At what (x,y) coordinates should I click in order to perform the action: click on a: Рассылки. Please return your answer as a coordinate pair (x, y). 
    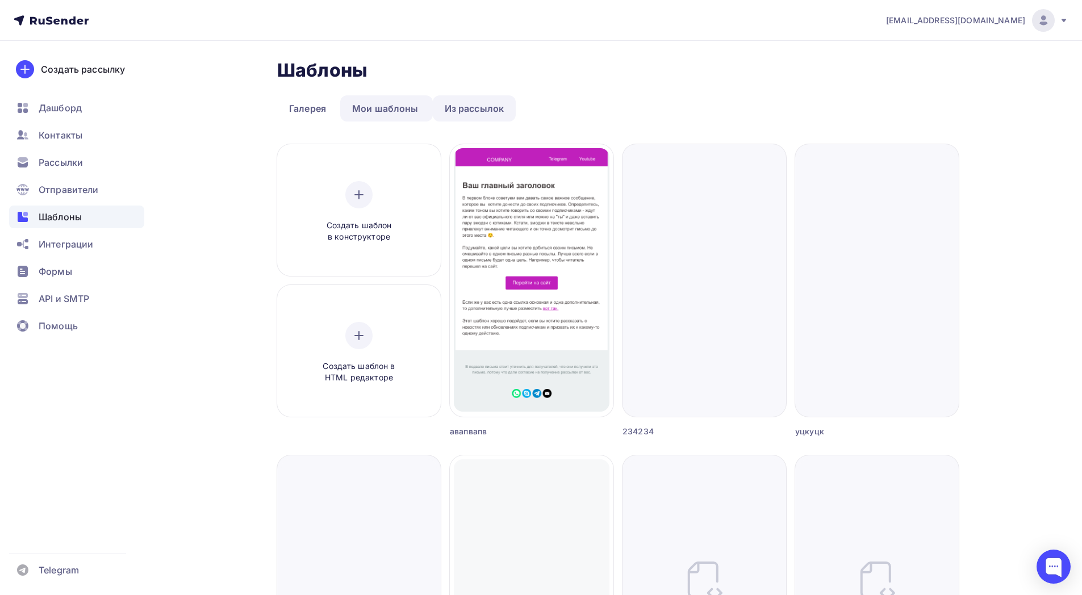
    Looking at the image, I should click on (77, 163).